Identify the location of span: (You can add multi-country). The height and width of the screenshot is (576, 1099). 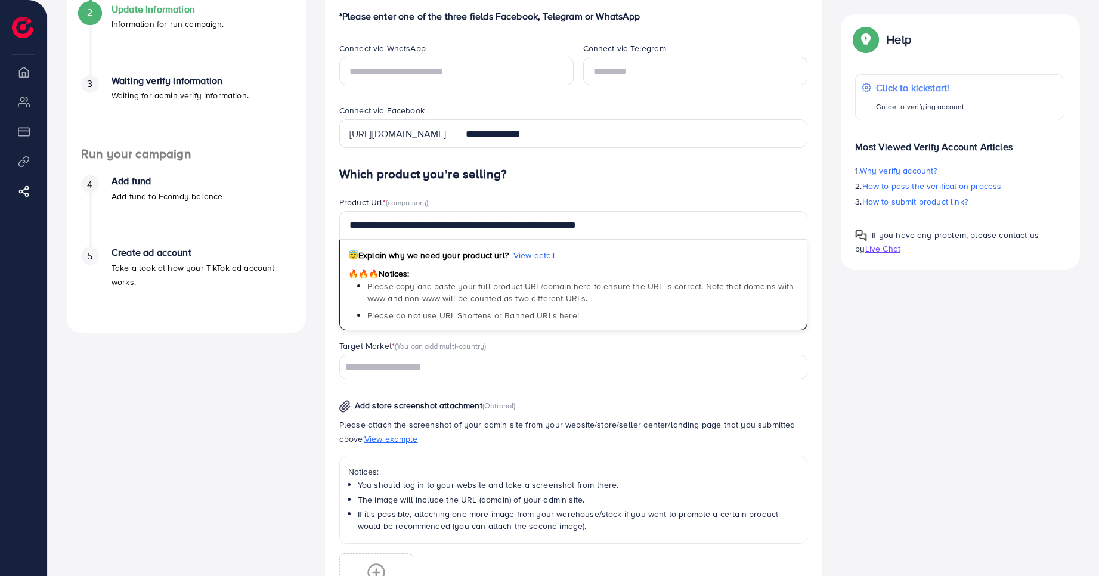
(440, 346).